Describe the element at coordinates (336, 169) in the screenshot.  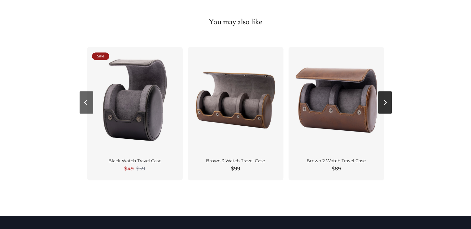
I see `span: $89` at that location.